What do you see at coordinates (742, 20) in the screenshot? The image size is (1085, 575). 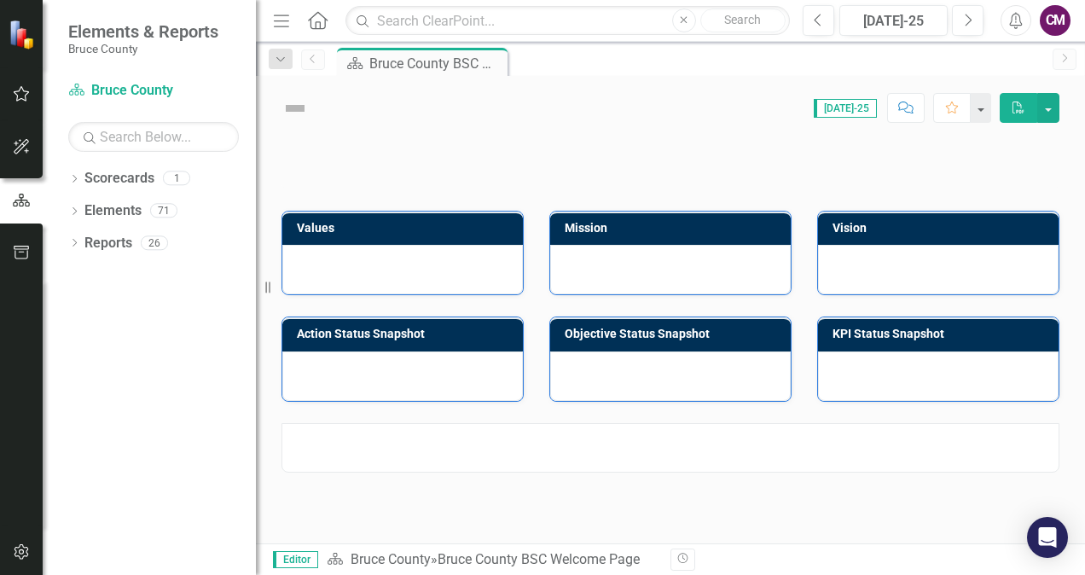 I see `span: Search` at bounding box center [742, 20].